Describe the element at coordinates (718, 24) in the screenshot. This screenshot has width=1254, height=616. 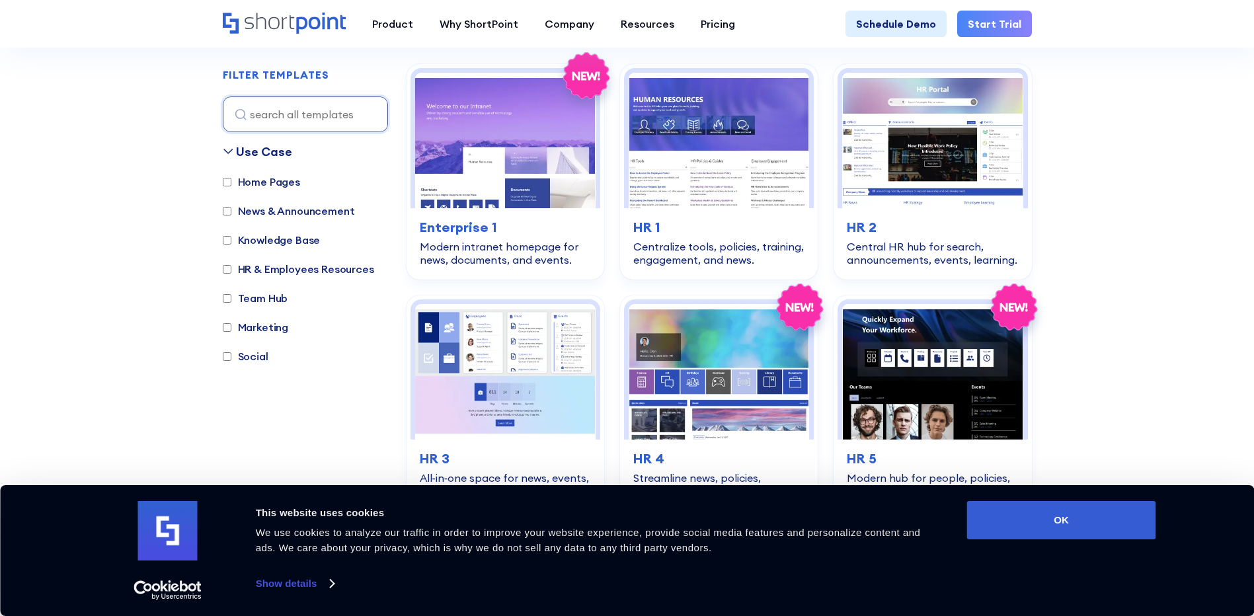
I see `a: Pricing` at that location.